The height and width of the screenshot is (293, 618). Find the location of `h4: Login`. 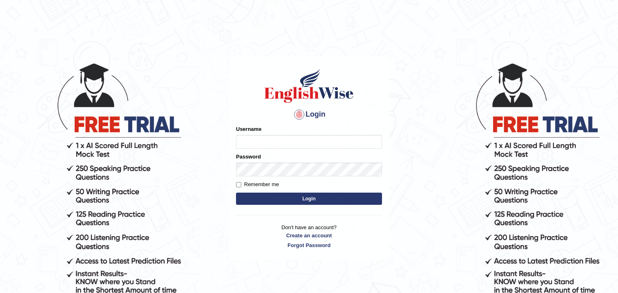

h4: Login is located at coordinates (309, 114).